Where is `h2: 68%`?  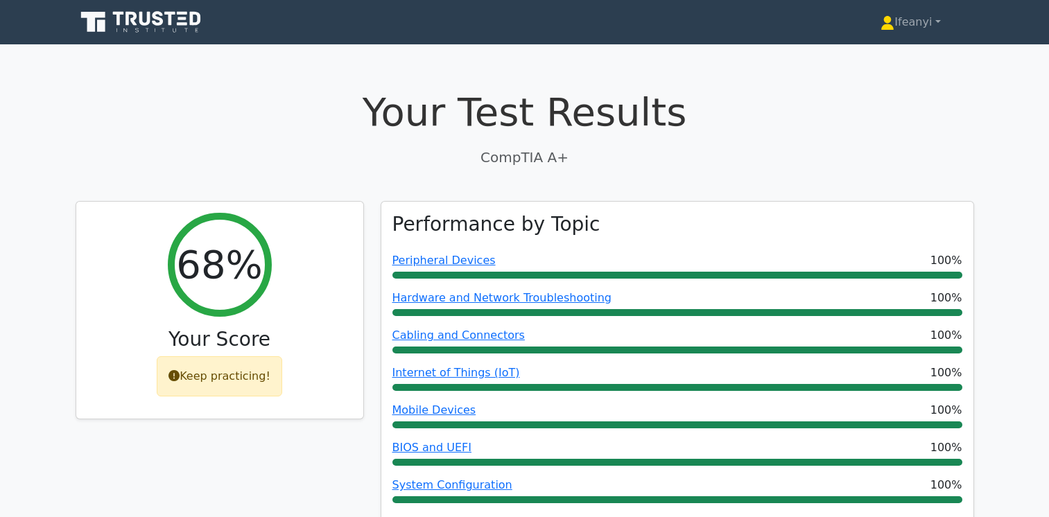 h2: 68% is located at coordinates (219, 264).